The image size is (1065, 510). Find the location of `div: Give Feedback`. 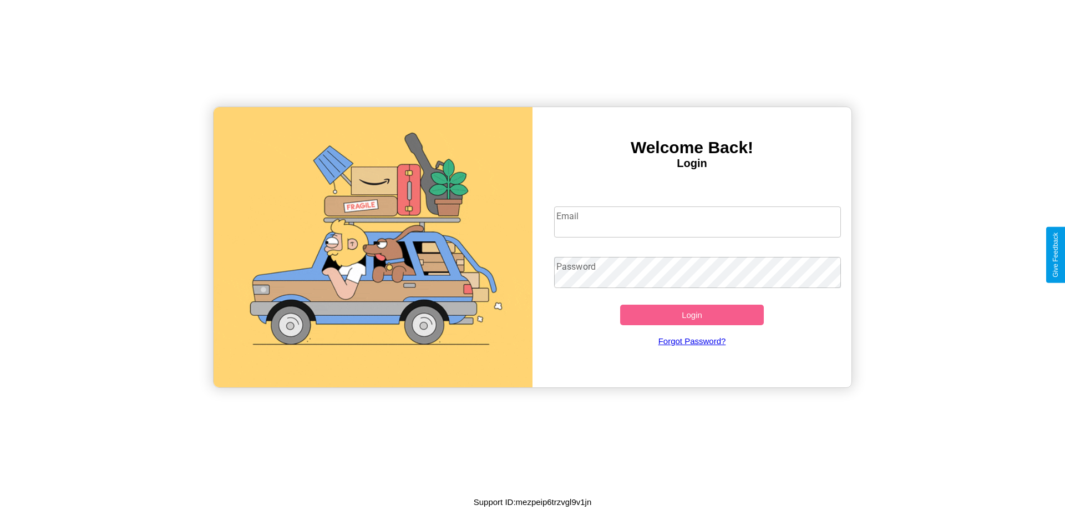

div: Give Feedback is located at coordinates (1055, 255).